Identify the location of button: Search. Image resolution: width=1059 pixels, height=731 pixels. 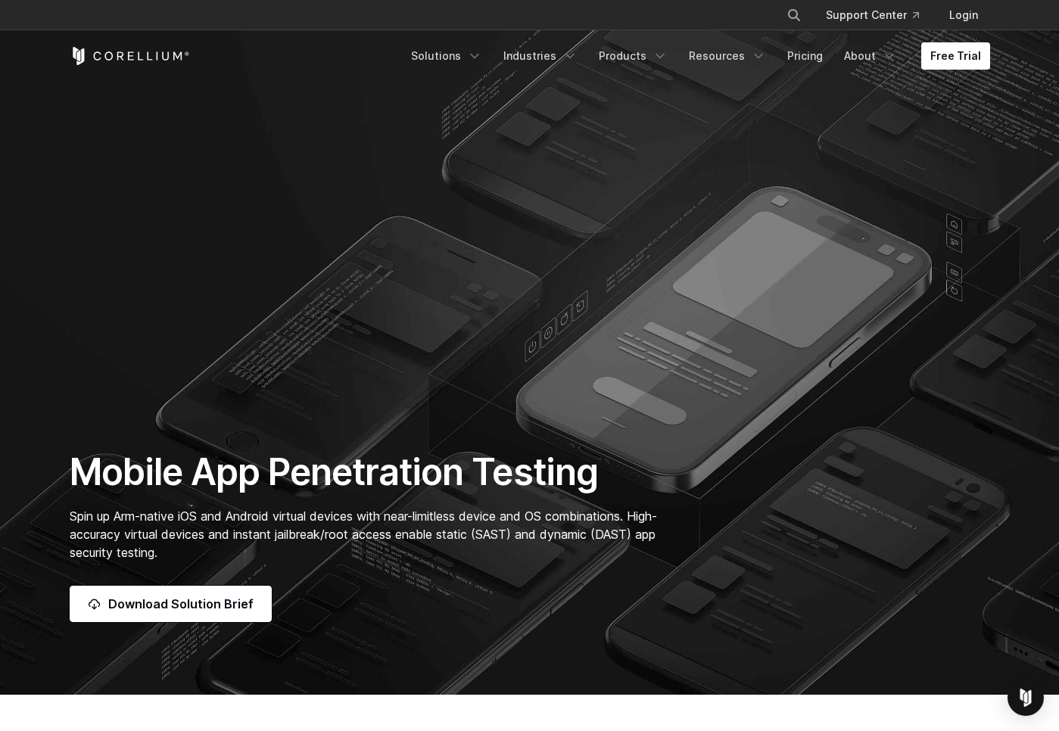
(794, 15).